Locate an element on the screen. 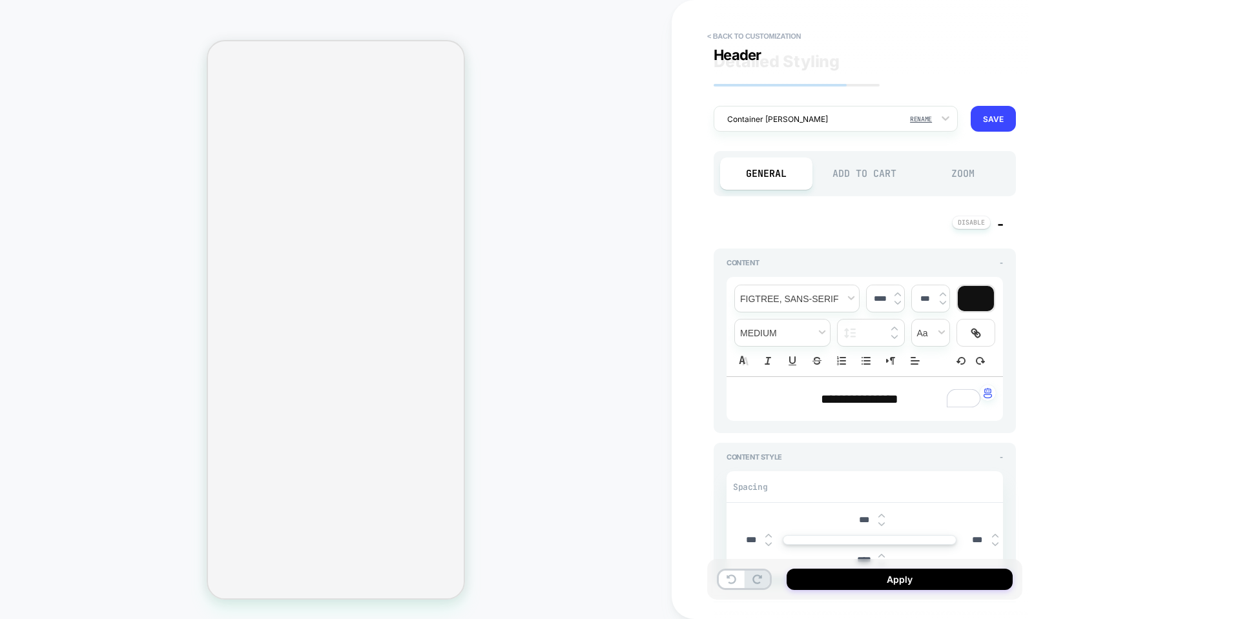 This screenshot has width=1240, height=619. button: < Back to customization is located at coordinates (754, 36).